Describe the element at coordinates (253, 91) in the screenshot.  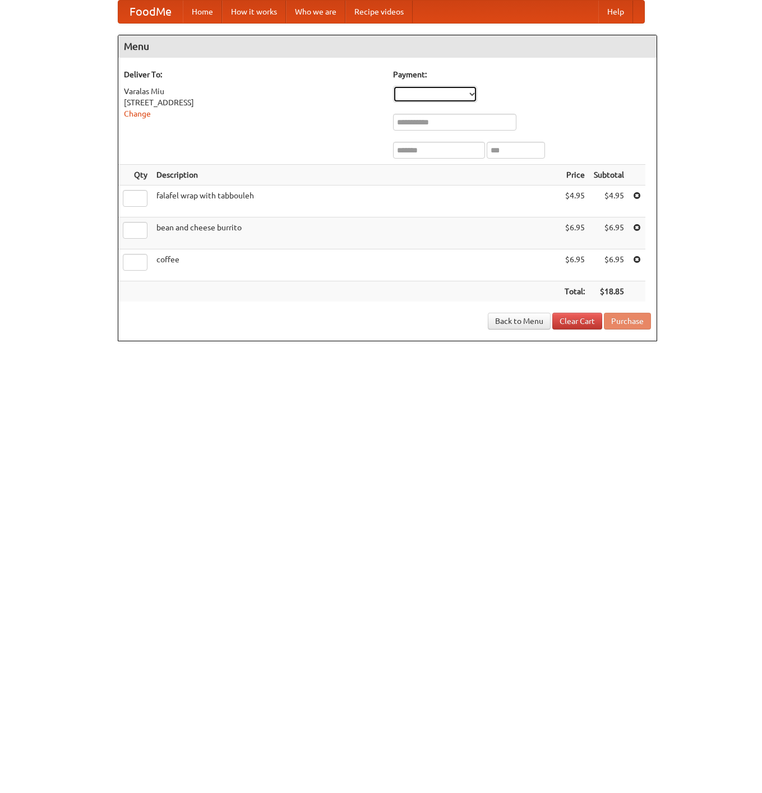
I see `div: Varalas Miu` at that location.